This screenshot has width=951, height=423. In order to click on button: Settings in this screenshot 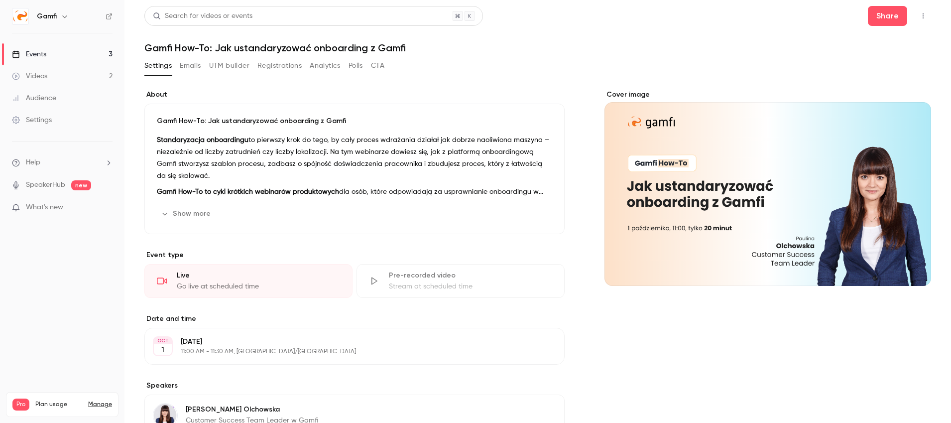, I will do `click(158, 66)`.